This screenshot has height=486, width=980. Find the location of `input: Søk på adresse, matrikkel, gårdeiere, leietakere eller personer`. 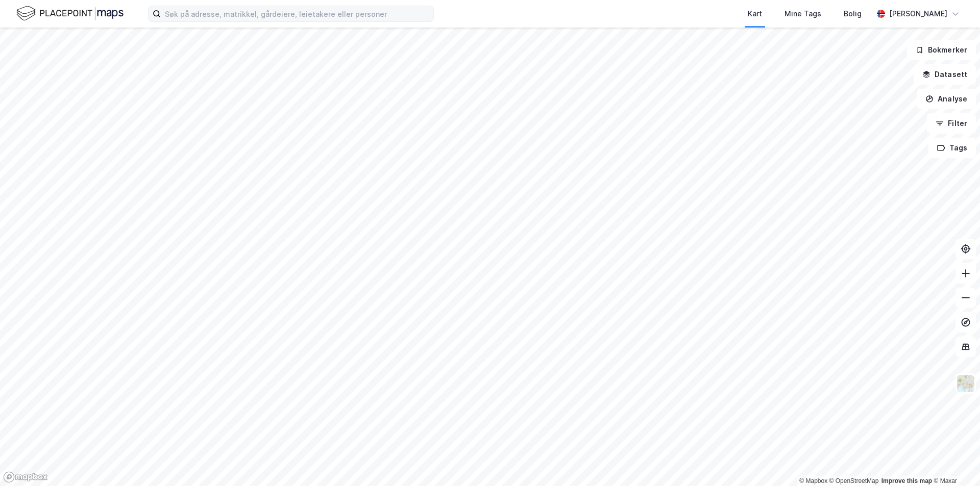

input: Søk på adresse, matrikkel, gårdeiere, leietakere eller personer is located at coordinates (297, 14).